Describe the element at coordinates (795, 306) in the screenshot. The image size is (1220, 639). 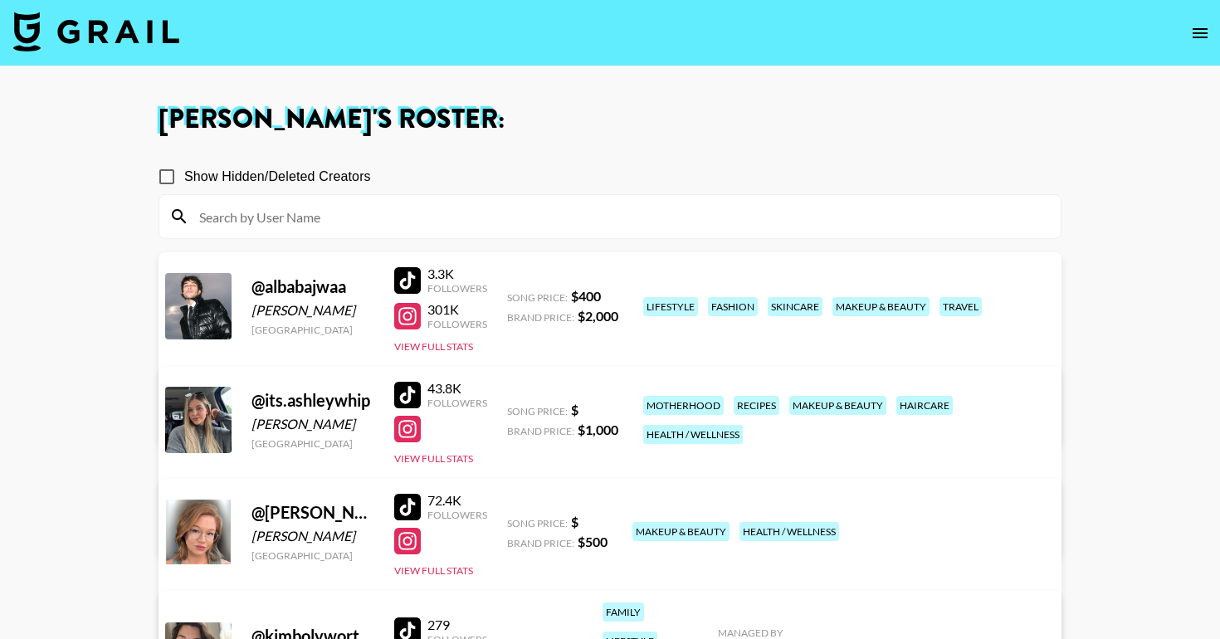
I see `div: skincare` at that location.